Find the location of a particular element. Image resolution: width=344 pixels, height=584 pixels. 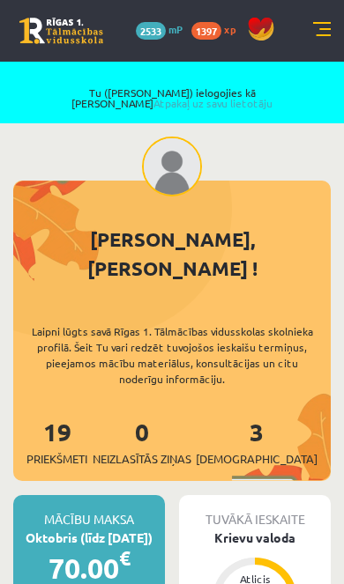

span: xp is located at coordinates (229, 29).